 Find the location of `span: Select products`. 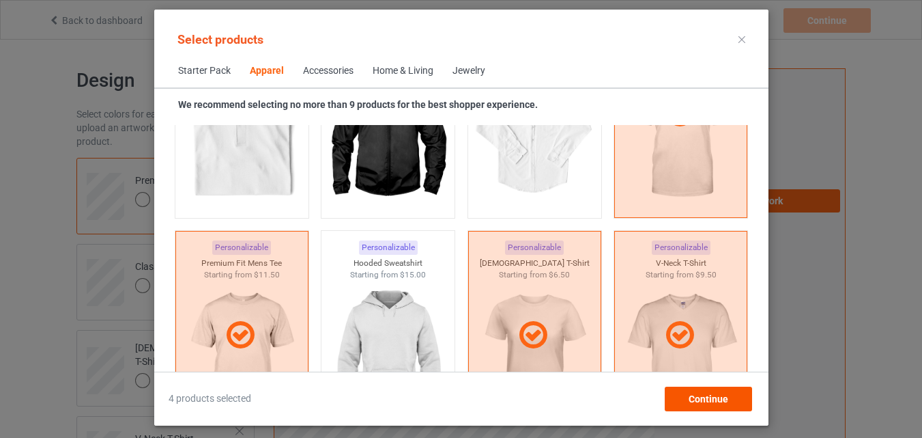

span: Select products is located at coordinates (221, 39).